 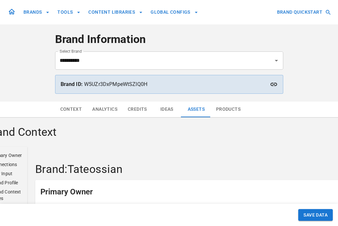 I want to click on button: Ideas, so click(x=167, y=110).